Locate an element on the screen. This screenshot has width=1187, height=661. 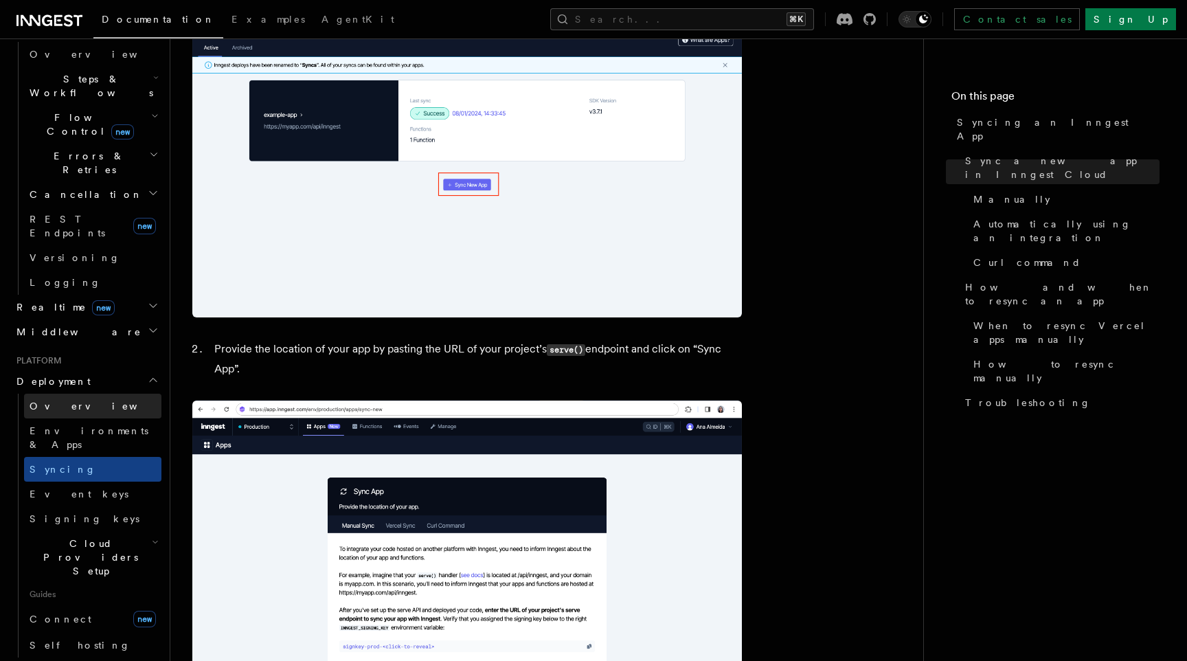
li: Provide the location of your app by pasting the URL of your project’s endpoint and click on “Sync... is located at coordinates (476, 358).